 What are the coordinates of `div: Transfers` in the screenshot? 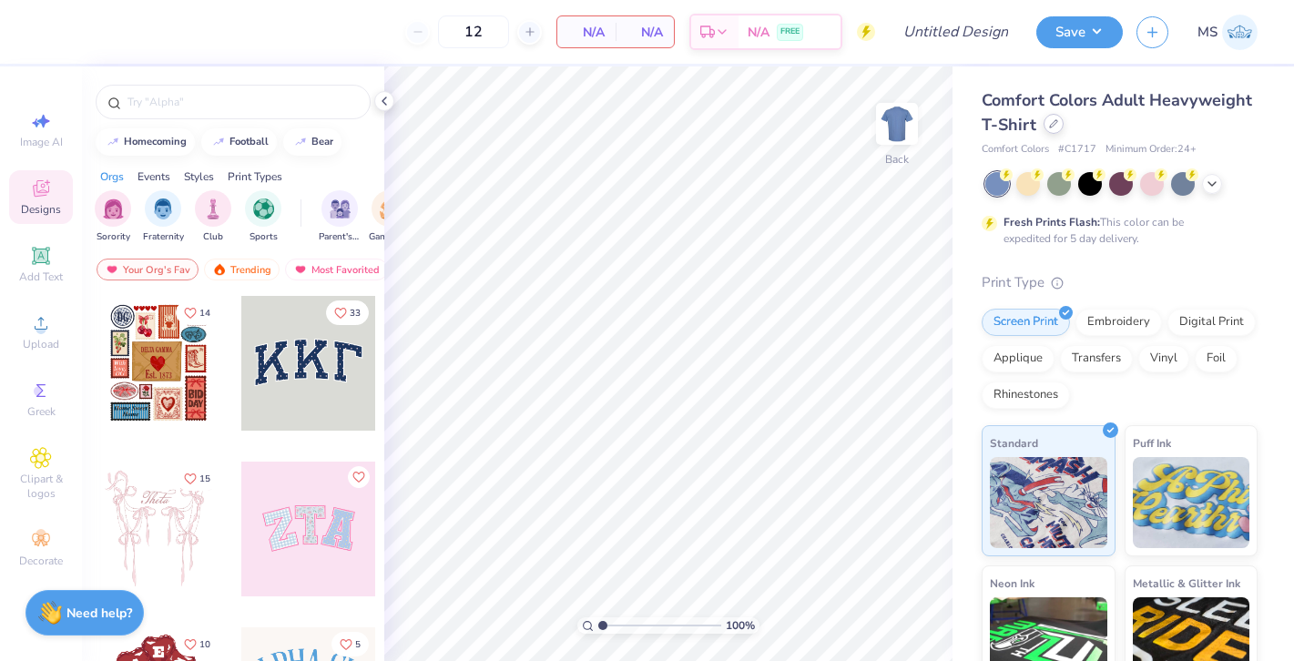 It's located at (1096, 359).